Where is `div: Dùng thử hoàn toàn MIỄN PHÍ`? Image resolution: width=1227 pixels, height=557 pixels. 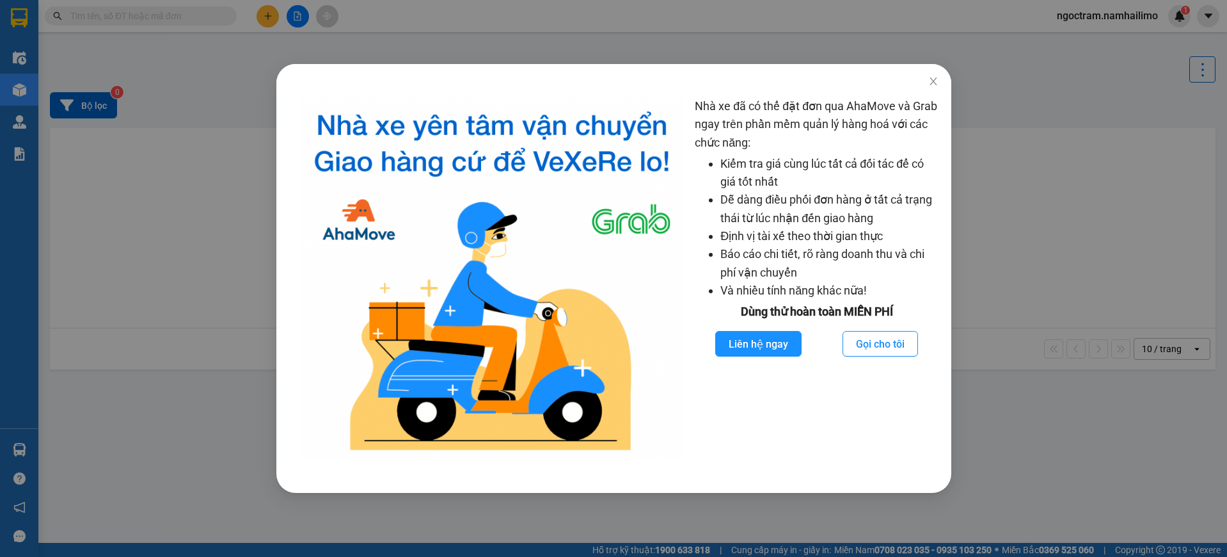 div: Dùng thử hoàn toàn MIỄN PHÍ is located at coordinates (816, 312).